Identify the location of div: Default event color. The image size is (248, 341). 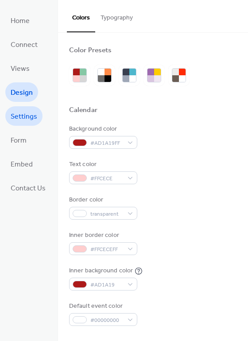
(102, 306).